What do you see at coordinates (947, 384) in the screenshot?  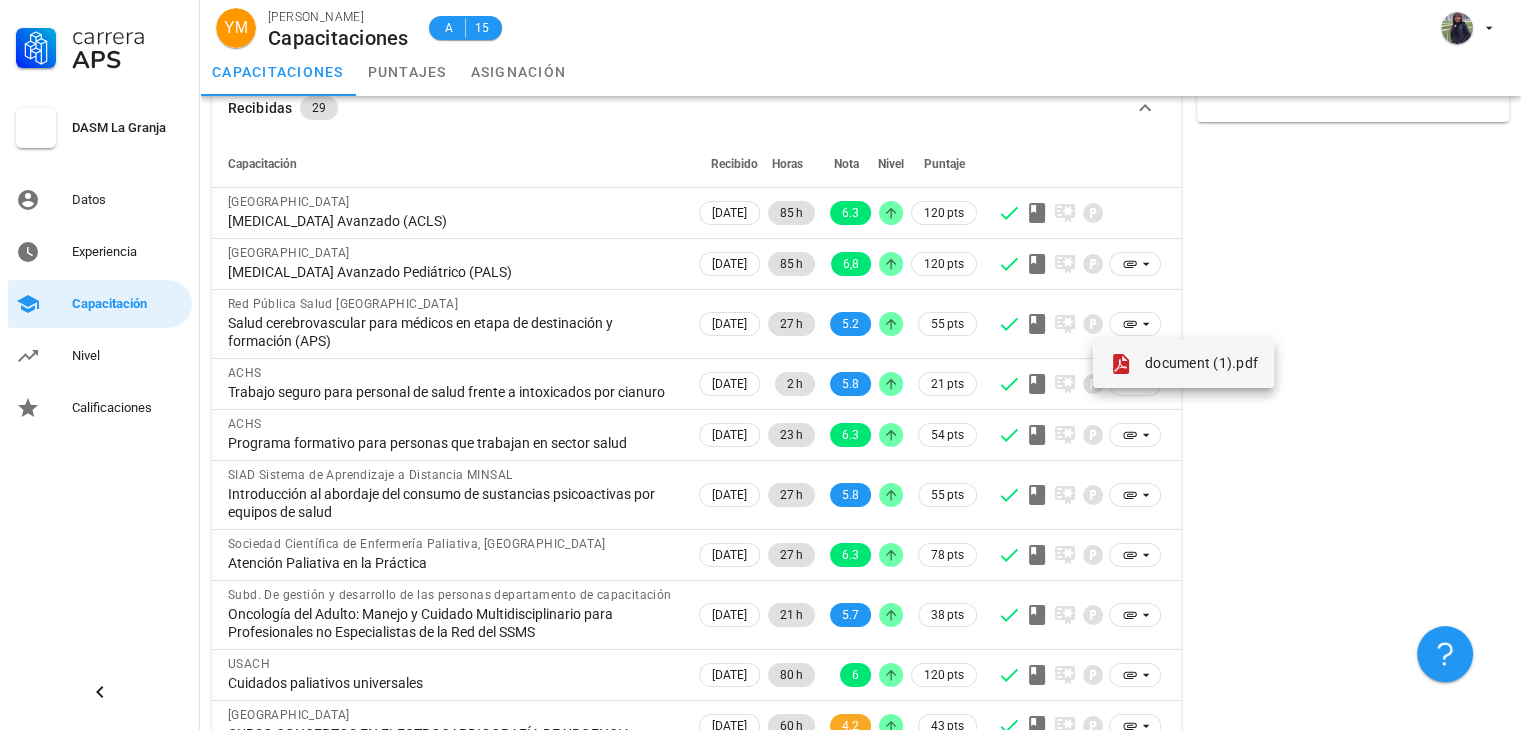 I see `span: 21 pts` at bounding box center [947, 384].